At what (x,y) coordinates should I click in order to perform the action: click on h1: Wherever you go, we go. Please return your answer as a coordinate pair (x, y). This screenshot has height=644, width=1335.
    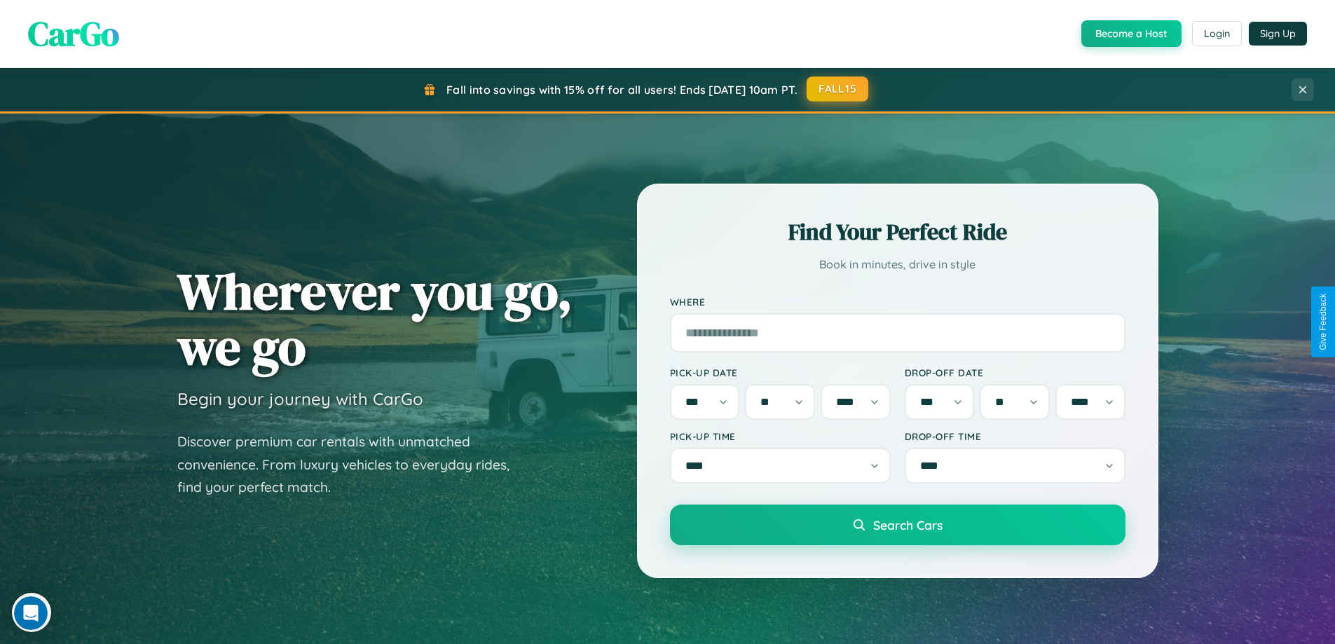
    Looking at the image, I should click on (375, 319).